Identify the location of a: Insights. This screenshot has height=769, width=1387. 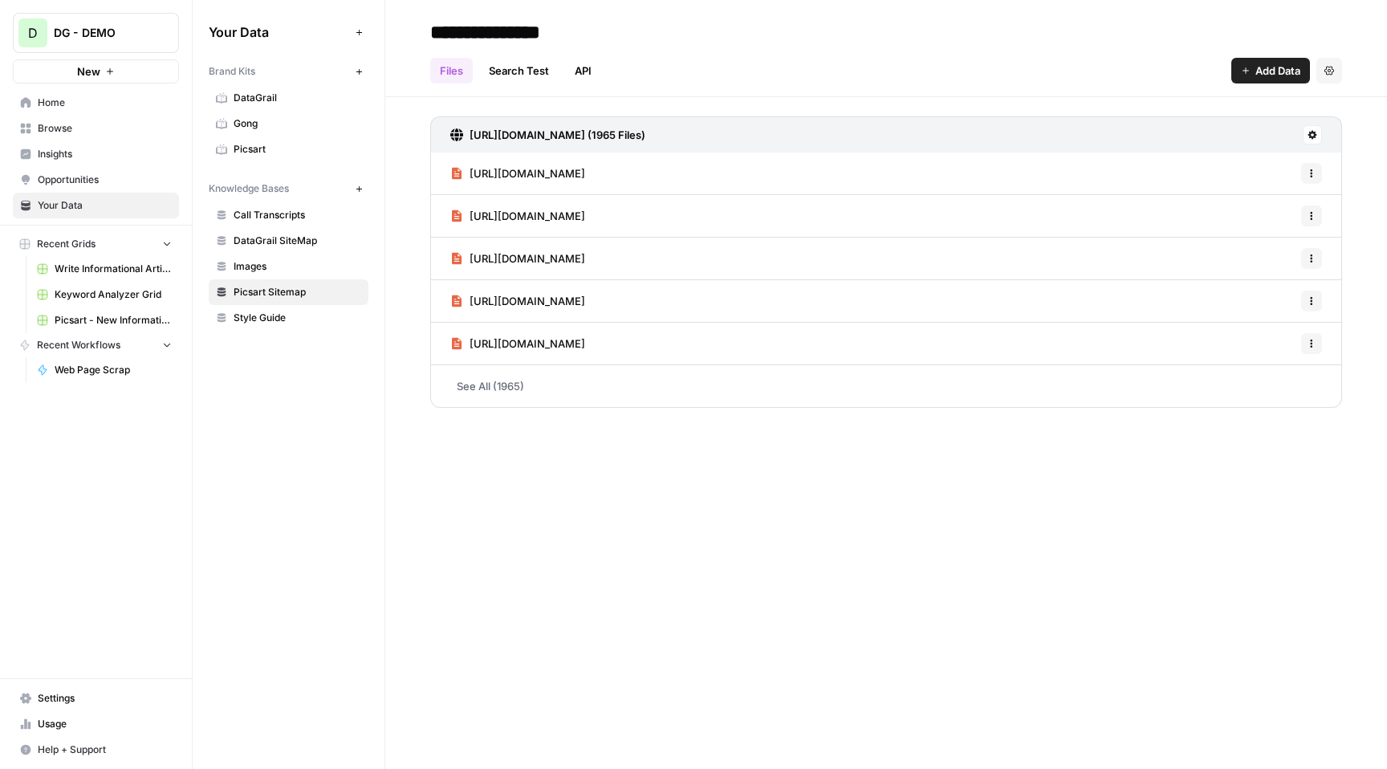
(96, 154).